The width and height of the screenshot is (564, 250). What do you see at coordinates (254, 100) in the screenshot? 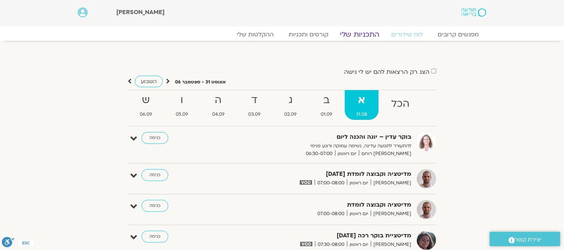
I see `strong: ד` at bounding box center [254, 100].